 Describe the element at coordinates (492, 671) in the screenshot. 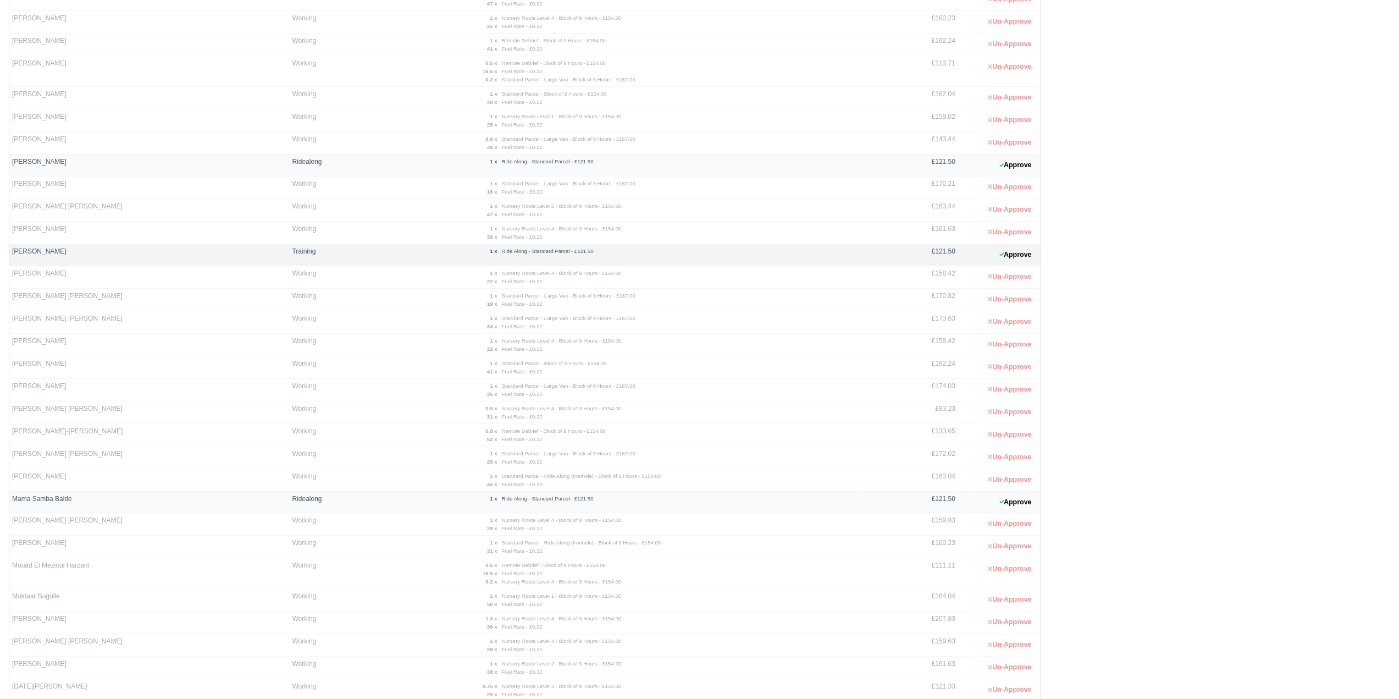

I see `strong: 38 x` at that location.